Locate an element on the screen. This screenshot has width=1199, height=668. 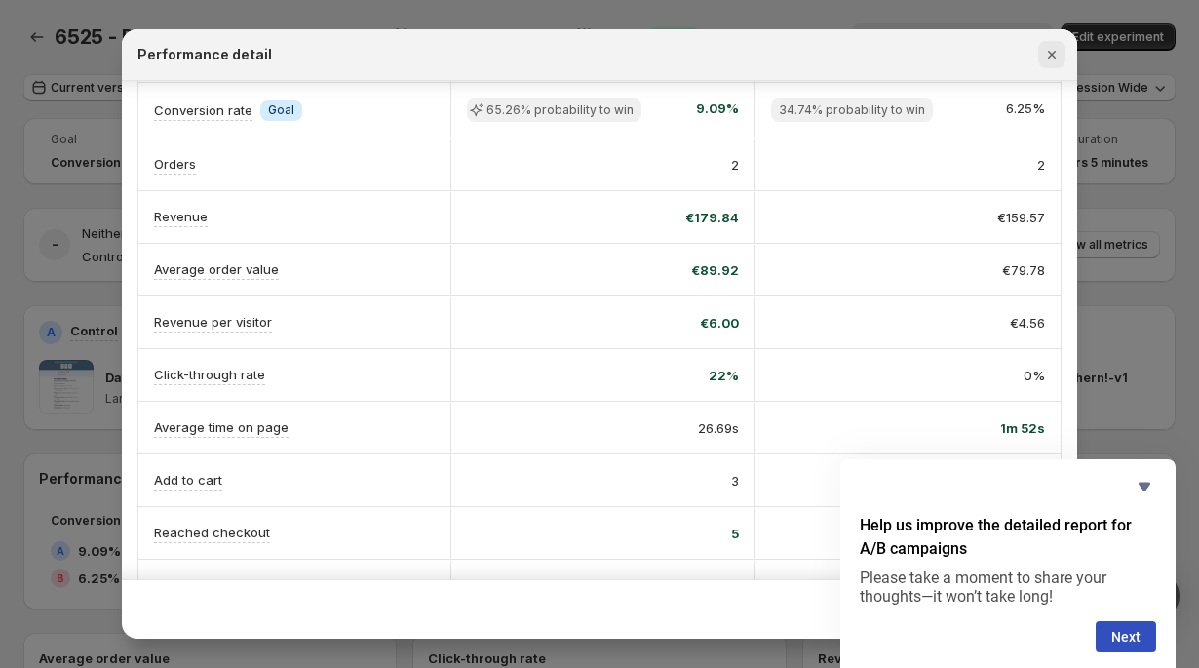
span: 6.25% is located at coordinates (1025, 110).